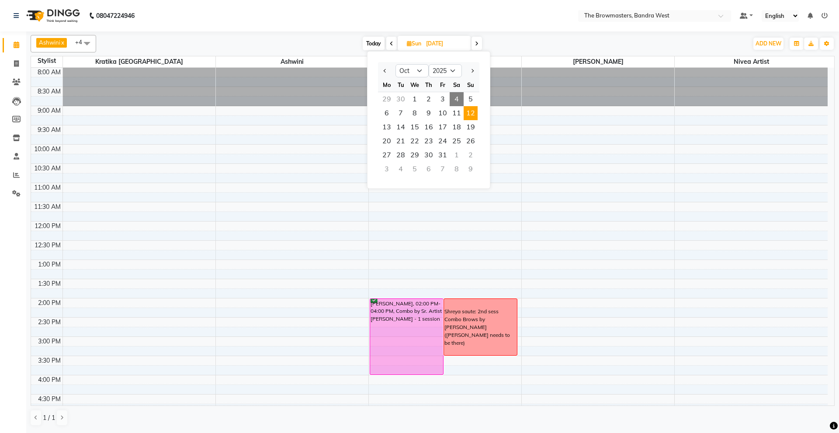 This screenshot has height=433, width=839. Describe the element at coordinates (457, 141) in the screenshot. I see `span: 25` at that location.